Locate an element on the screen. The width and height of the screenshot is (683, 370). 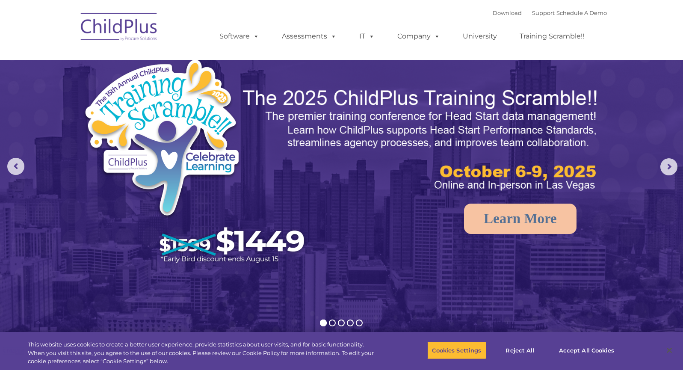
a: Company is located at coordinates (418, 36).